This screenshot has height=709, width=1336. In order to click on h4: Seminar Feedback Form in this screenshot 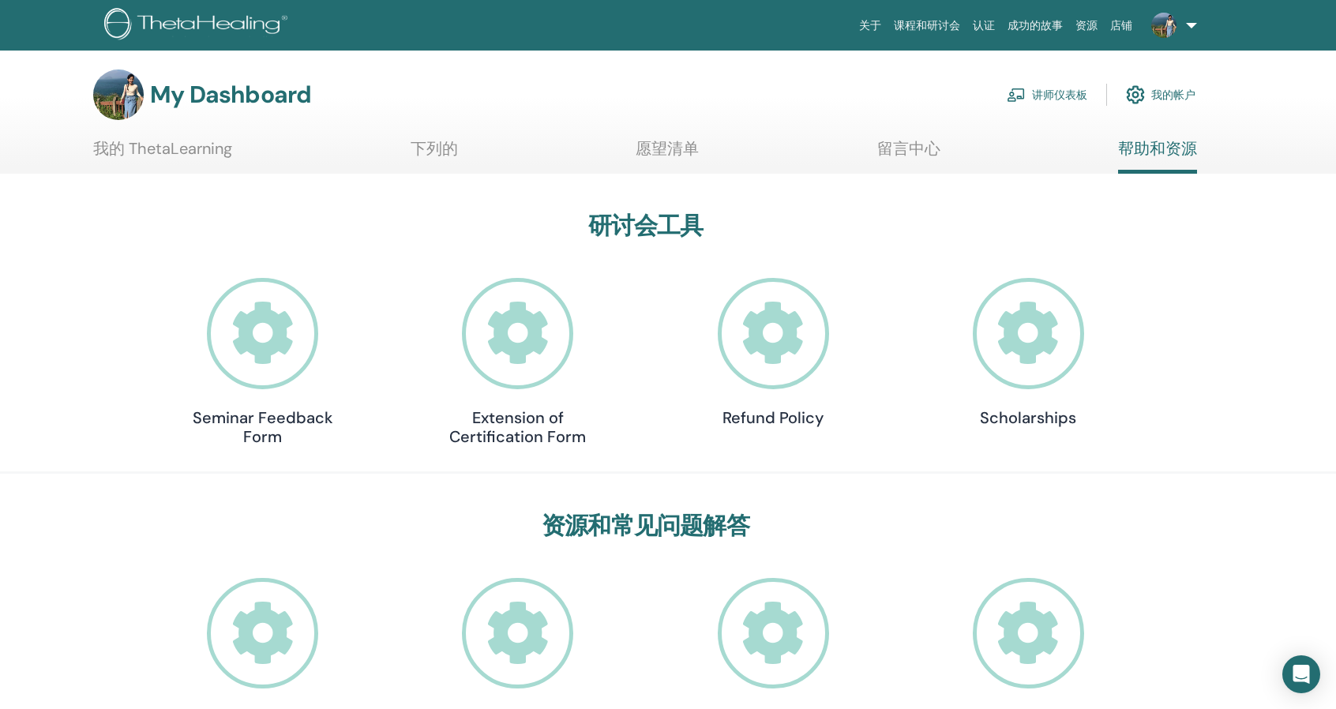, I will do `click(263, 427)`.